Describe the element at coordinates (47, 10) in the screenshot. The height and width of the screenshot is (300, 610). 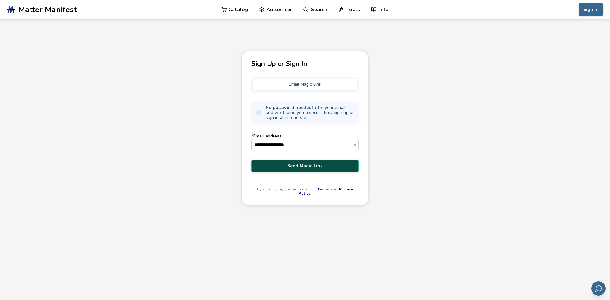
I see `span: Matter Manifest` at that location.